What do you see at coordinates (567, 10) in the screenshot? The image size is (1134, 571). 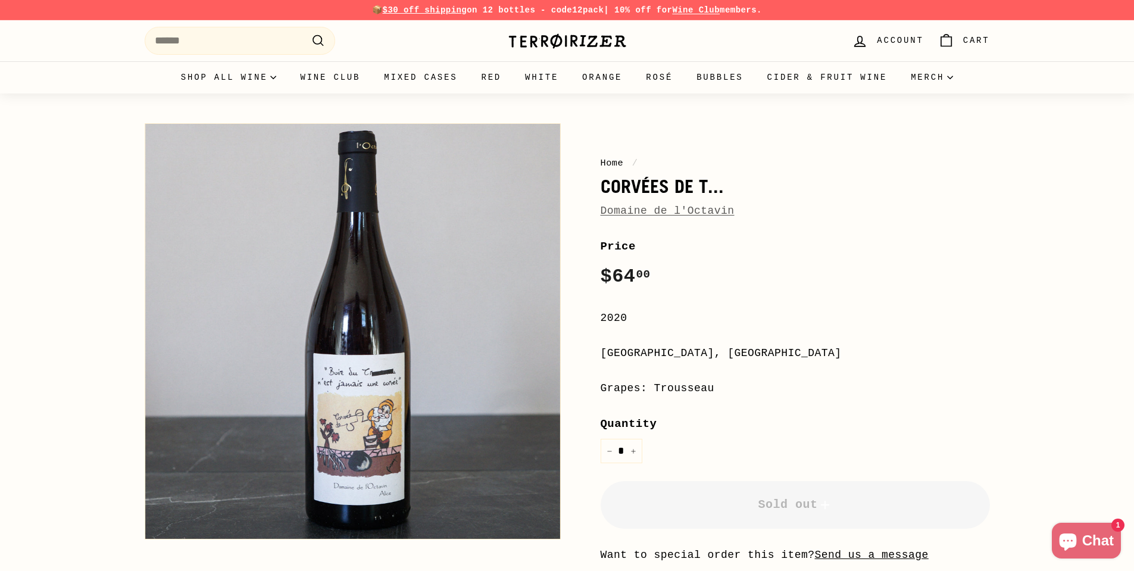 I see `p: 📦 on 12 bottles - code | 10% off for members.` at bounding box center [567, 10].